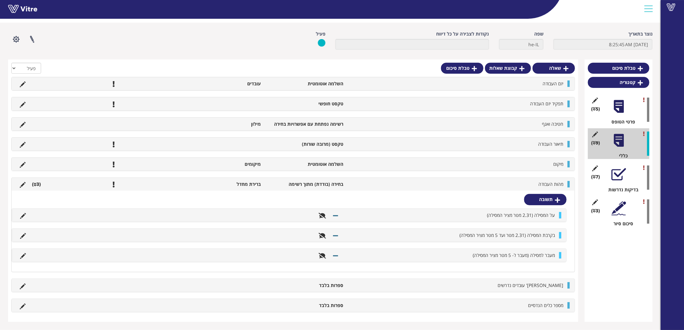  I want to click on li: רשימה נפתחת עם אפשרויות בחירה, so click(305, 124).